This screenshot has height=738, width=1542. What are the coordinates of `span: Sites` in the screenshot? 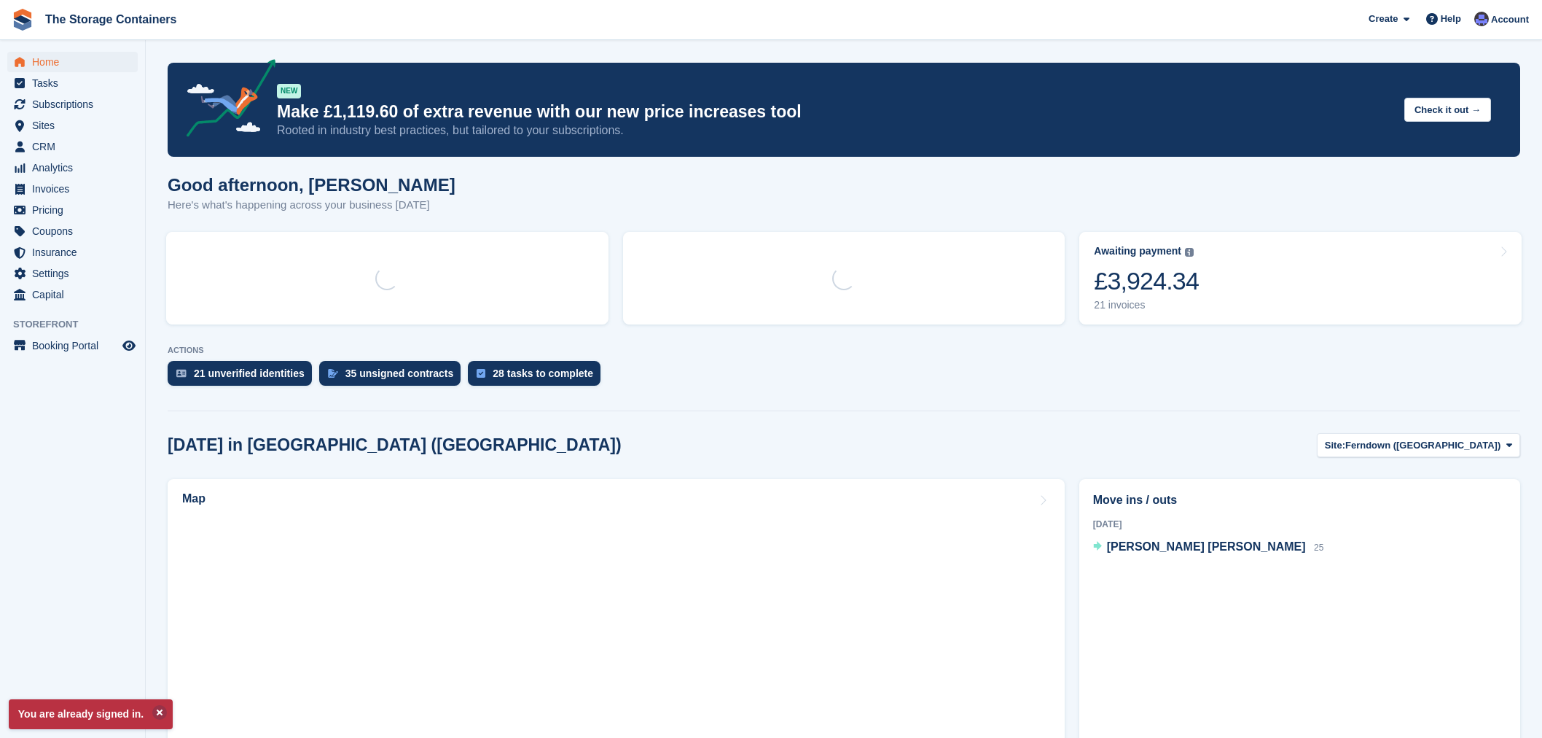 It's located at (76, 125).